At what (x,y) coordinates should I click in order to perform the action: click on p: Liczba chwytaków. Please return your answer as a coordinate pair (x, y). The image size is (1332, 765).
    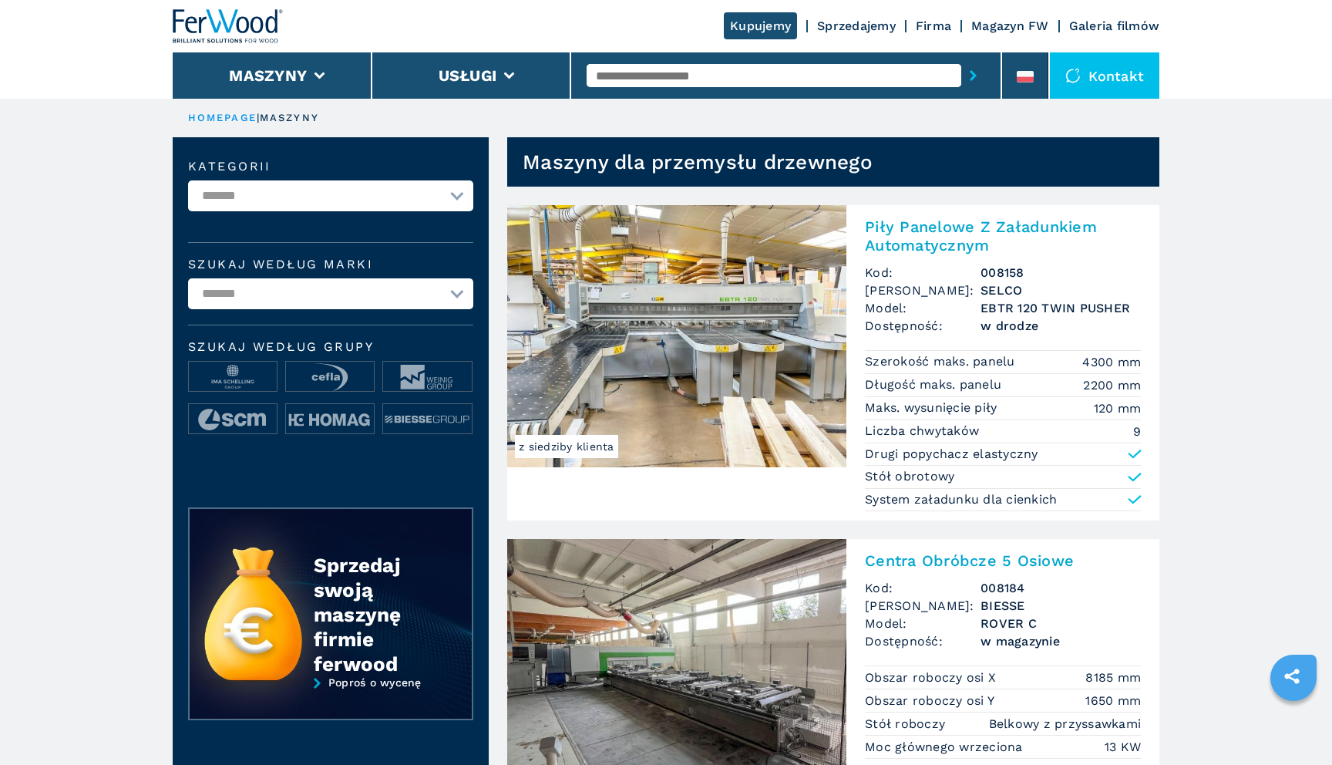
    Looking at the image, I should click on (924, 431).